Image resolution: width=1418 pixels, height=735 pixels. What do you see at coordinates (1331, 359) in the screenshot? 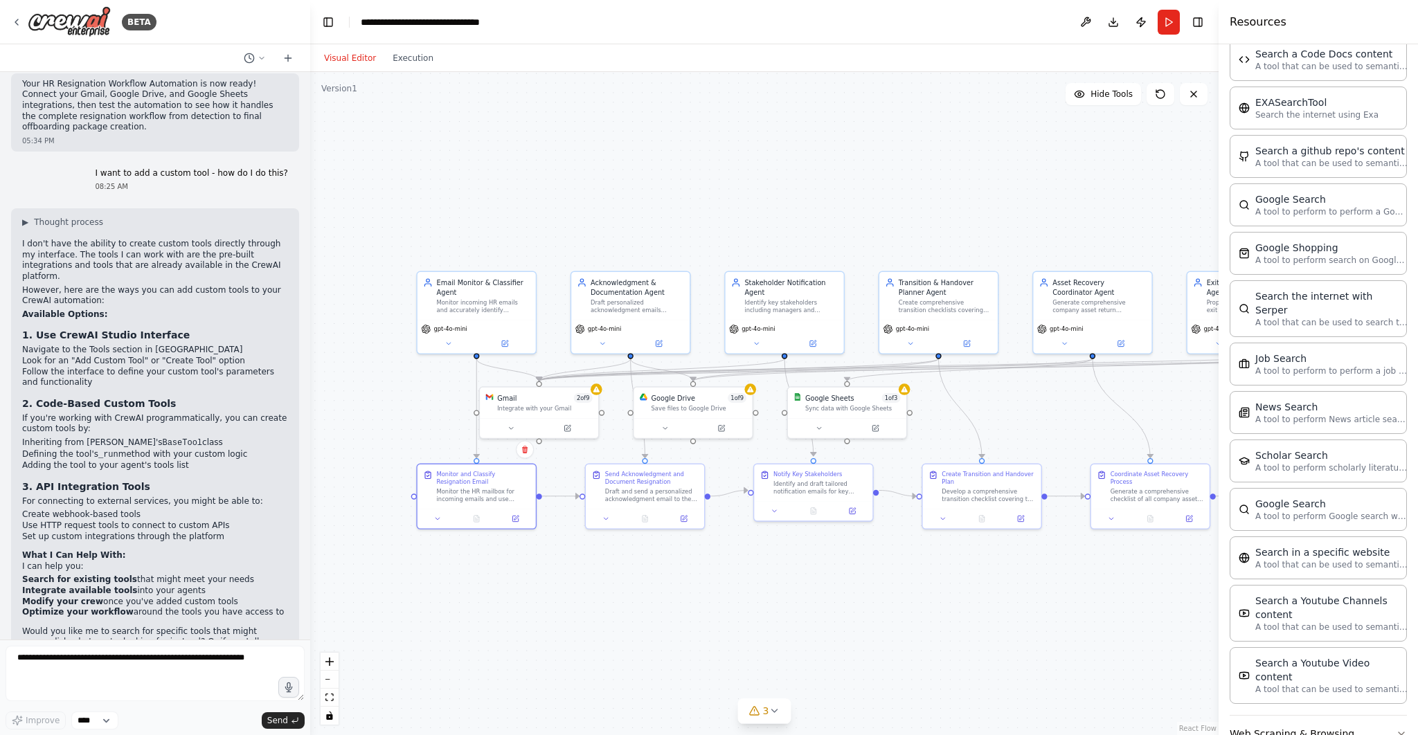
I see `div: Job Search` at bounding box center [1331, 359].